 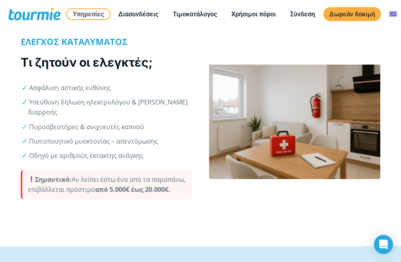 What do you see at coordinates (110, 127) in the screenshot?
I see `li: Πυροσβεστήρες & ανιχνευτές καπνού` at bounding box center [110, 127].